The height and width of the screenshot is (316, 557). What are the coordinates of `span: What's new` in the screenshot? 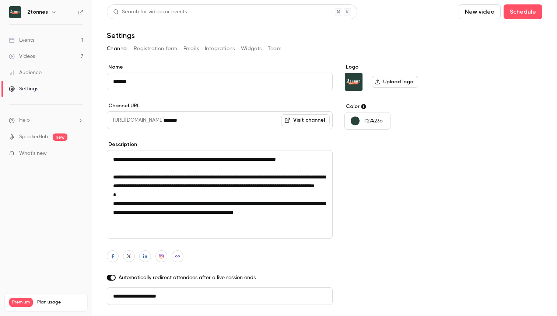 It's located at (33, 153).